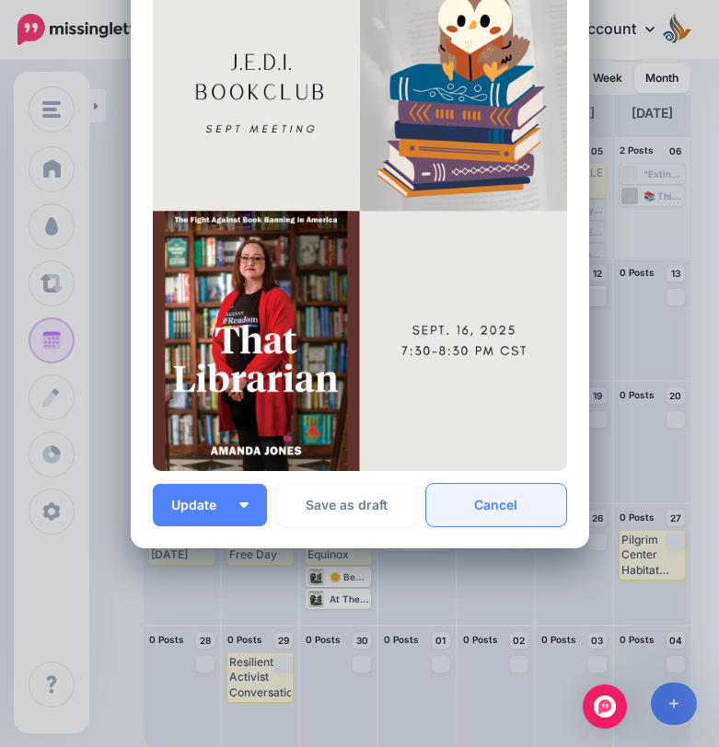  Describe the element at coordinates (201, 505) in the screenshot. I see `span: Update` at that location.